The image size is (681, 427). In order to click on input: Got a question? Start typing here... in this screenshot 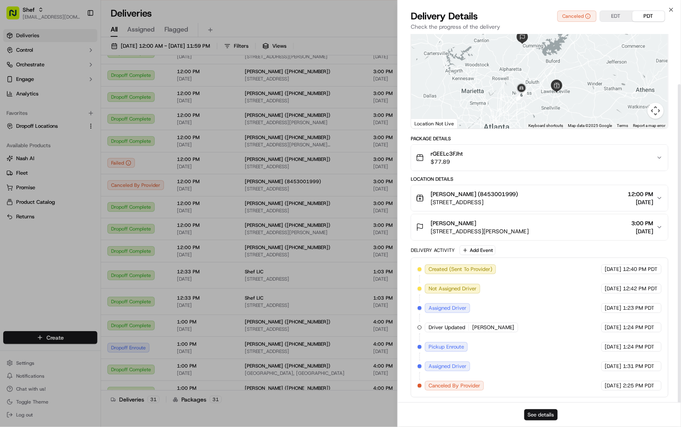, I will do `click(83, 56)`.